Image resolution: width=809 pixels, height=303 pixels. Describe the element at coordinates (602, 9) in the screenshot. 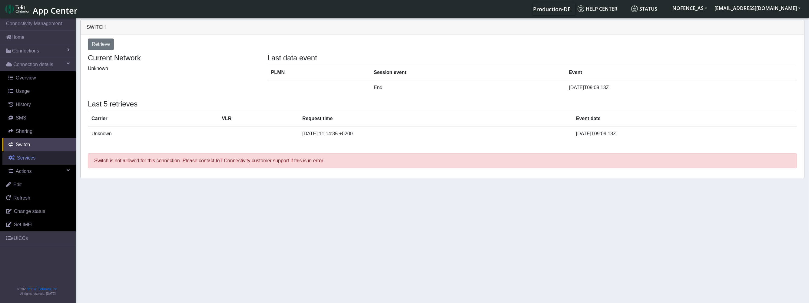

I see `a: Help center` at that location.